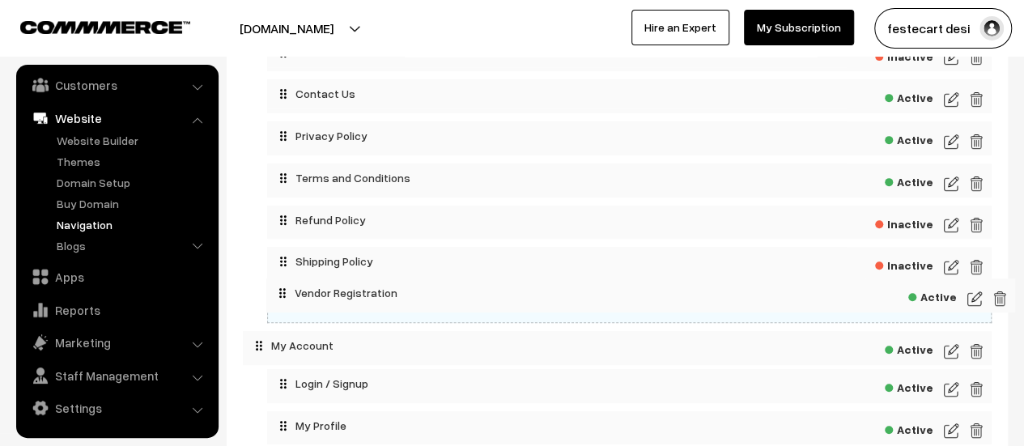 This screenshot has height=446, width=1024. I want to click on a: Themes, so click(133, 161).